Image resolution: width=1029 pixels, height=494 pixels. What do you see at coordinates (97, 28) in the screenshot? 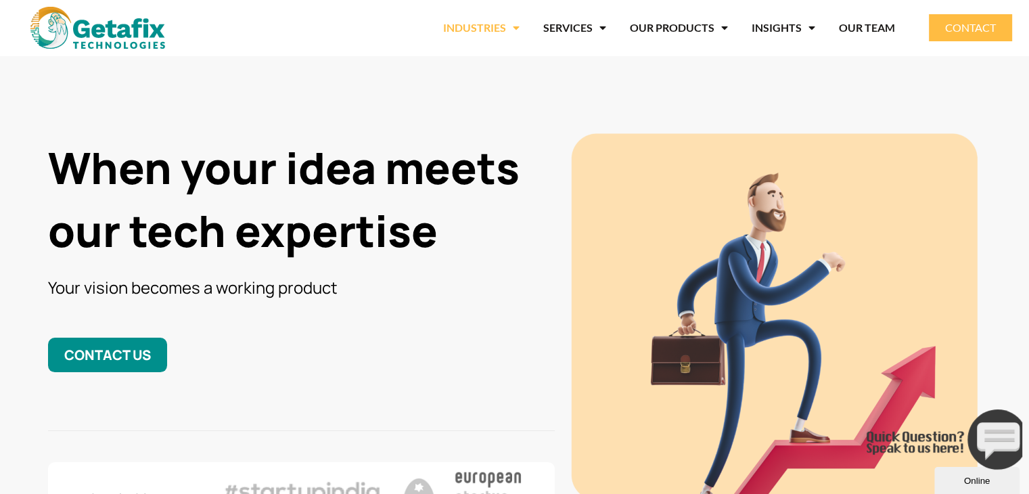
I see `img: web and mobile application development company` at bounding box center [97, 28].